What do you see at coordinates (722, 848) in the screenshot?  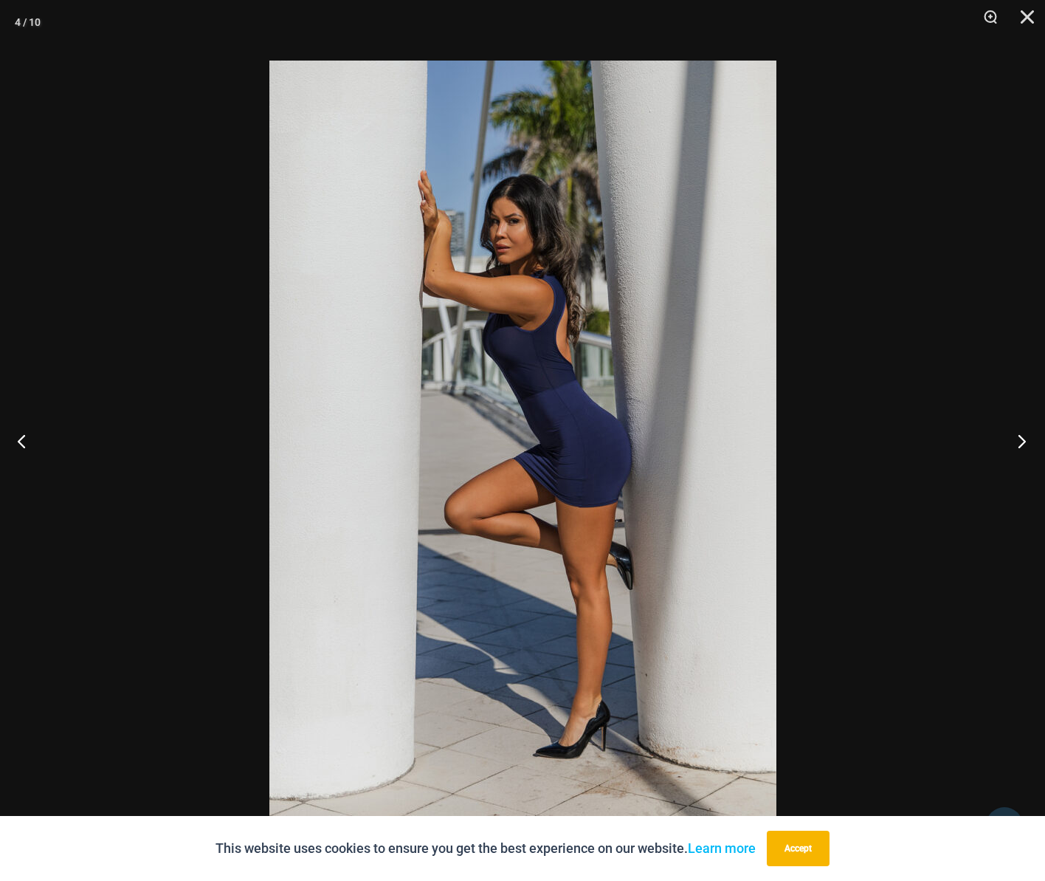 I see `a: Learn more` at bounding box center [722, 848].